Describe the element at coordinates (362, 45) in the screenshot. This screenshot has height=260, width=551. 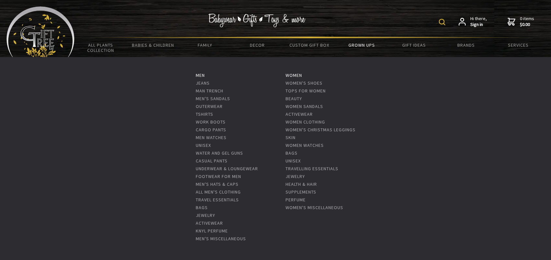
I see `a: Grown Ups` at that location.